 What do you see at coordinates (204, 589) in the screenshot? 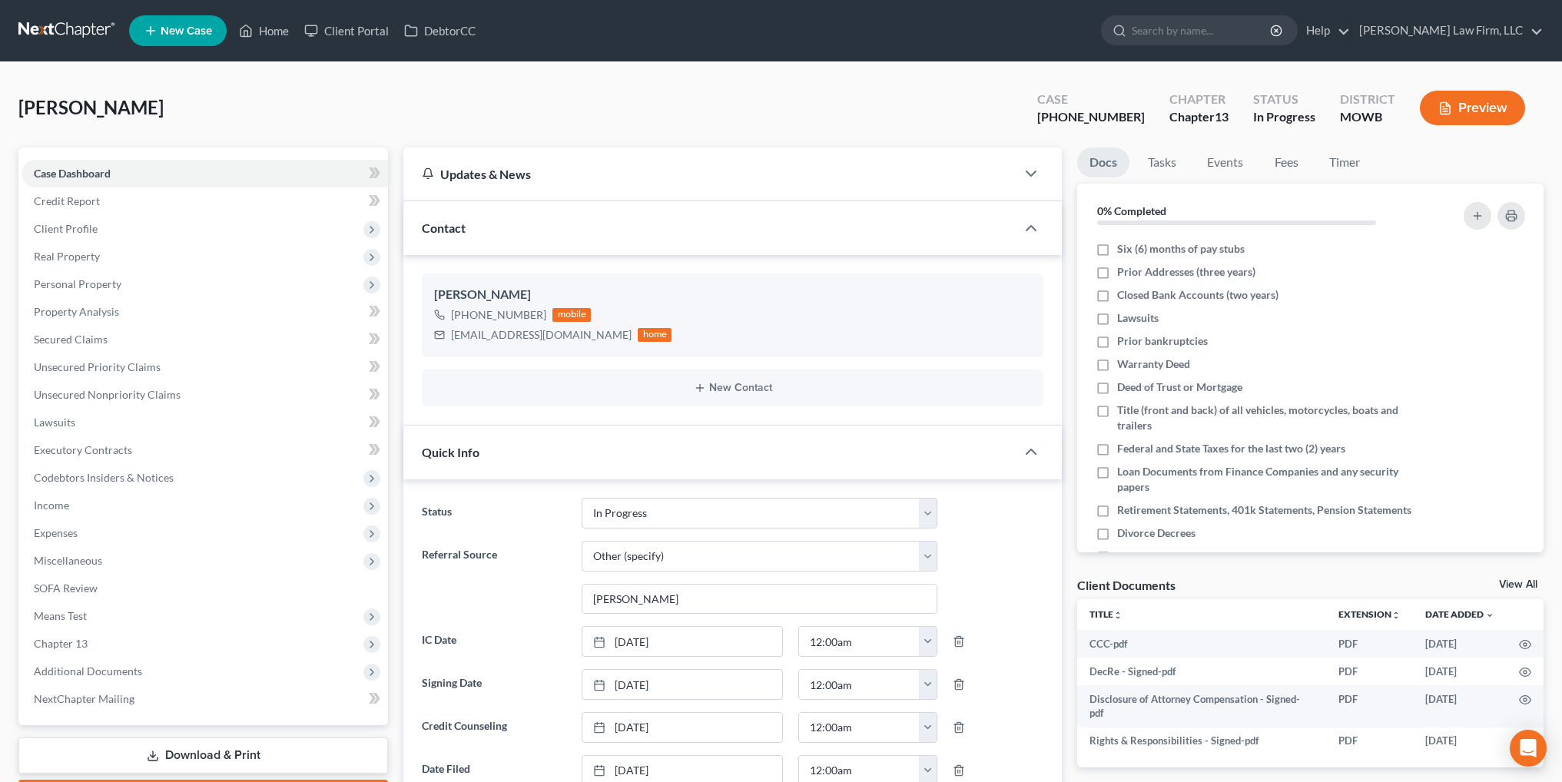
I see `a: SOFA Review` at bounding box center [204, 589].